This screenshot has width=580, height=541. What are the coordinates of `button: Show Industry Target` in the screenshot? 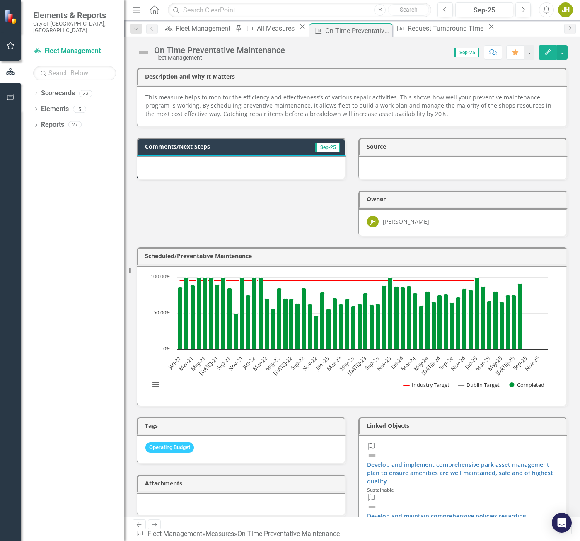 It's located at (426, 385).